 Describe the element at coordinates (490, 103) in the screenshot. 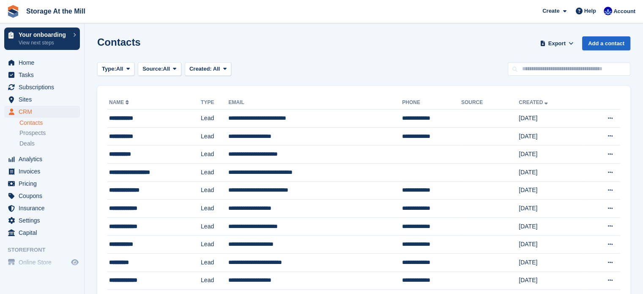

I see `th: Source` at that location.